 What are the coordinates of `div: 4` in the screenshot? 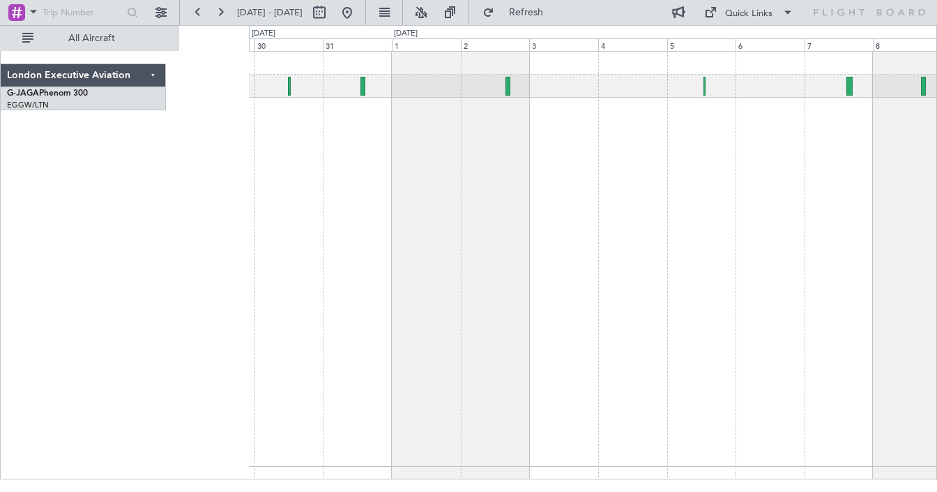 It's located at (632, 45).